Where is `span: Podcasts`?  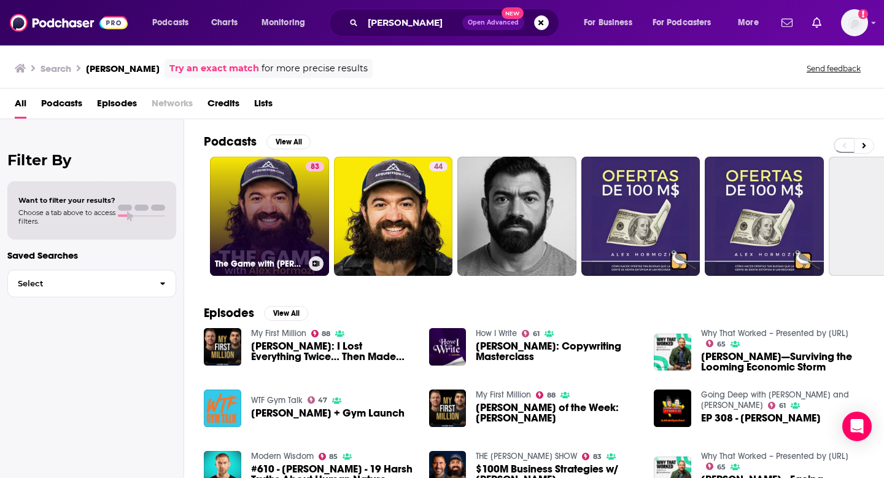
span: Podcasts is located at coordinates (61, 106).